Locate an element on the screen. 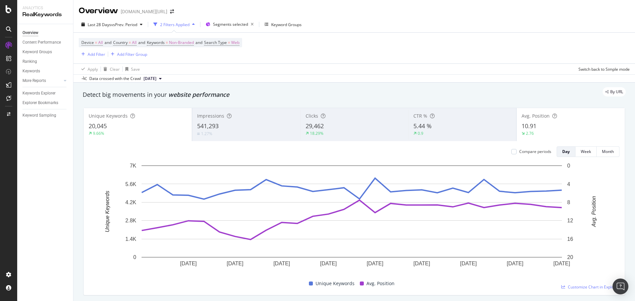  div: arrow-right-arrow-left is located at coordinates (172, 12).